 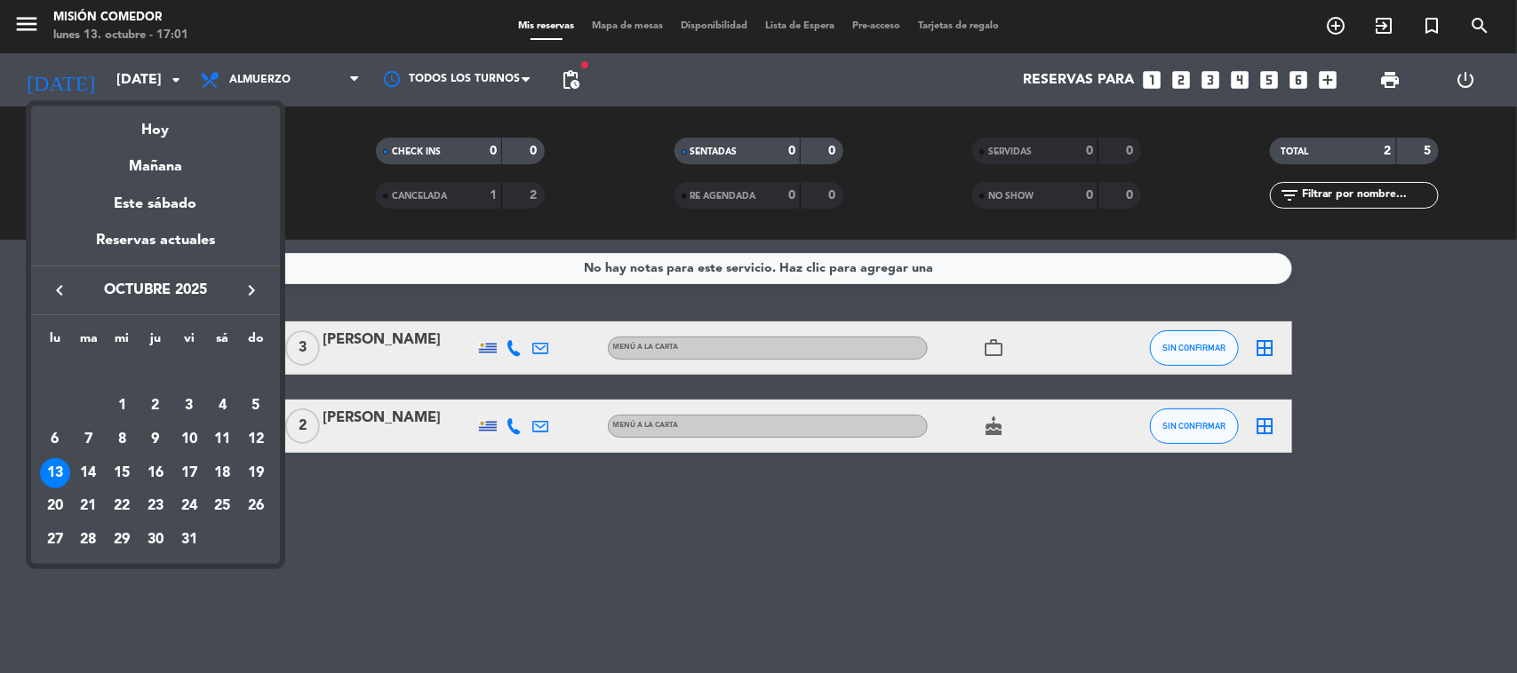 What do you see at coordinates (256, 342) in the screenshot?
I see `th: domingo` at bounding box center [256, 342].